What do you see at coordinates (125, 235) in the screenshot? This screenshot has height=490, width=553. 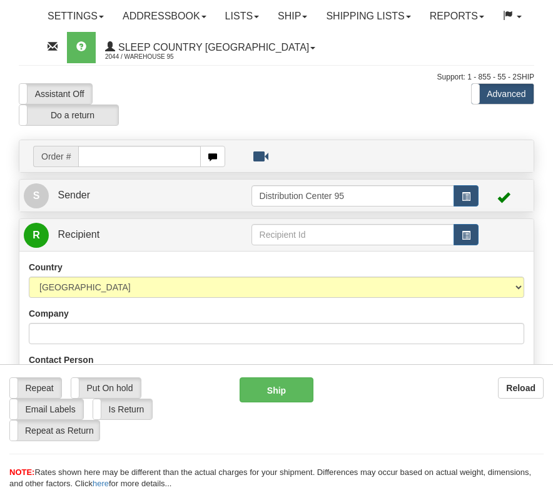 I see `a: R Recipient` at bounding box center [125, 235].